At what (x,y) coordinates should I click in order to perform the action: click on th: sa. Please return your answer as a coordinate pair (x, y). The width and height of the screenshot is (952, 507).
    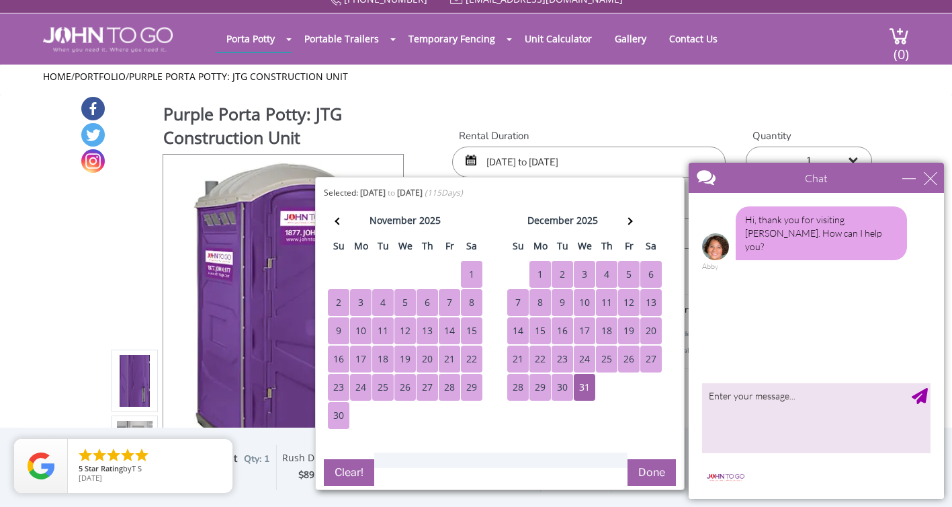
    Looking at the image, I should click on (651, 248).